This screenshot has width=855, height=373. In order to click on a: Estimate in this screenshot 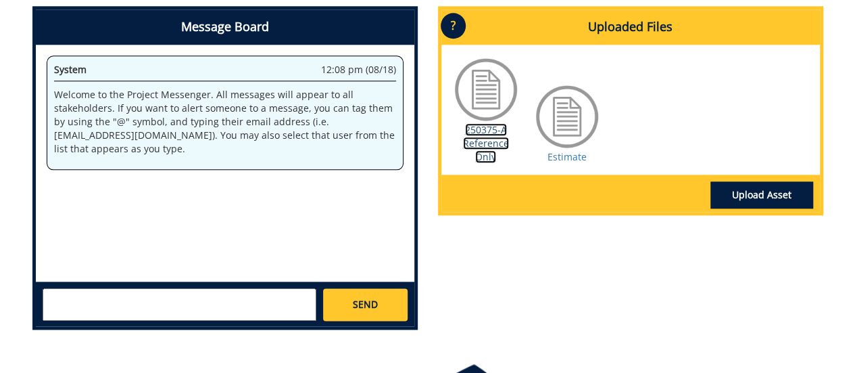, I will do `click(567, 156)`.